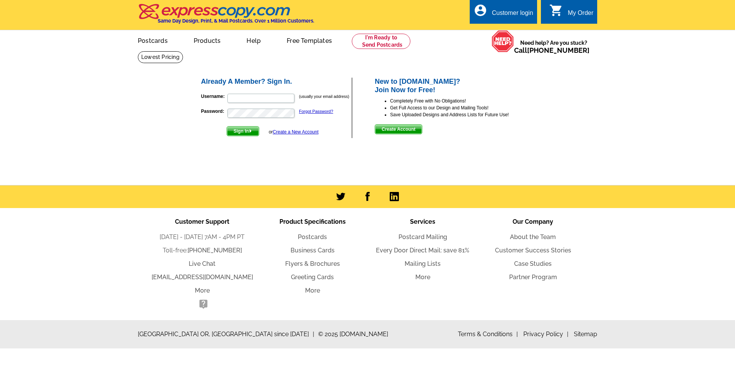 Image resolution: width=735 pixels, height=366 pixels. Describe the element at coordinates (214, 111) in the screenshot. I see `label: Password:` at that location.